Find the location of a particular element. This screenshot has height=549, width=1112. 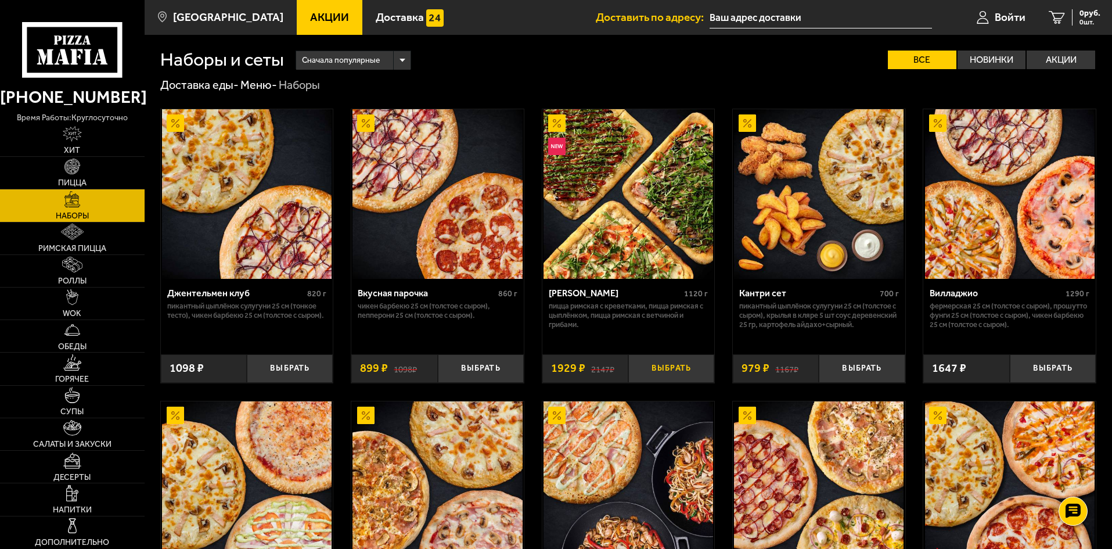

img: 15daf4d41897b9f0e9f617042186c801.svg is located at coordinates (435, 18).